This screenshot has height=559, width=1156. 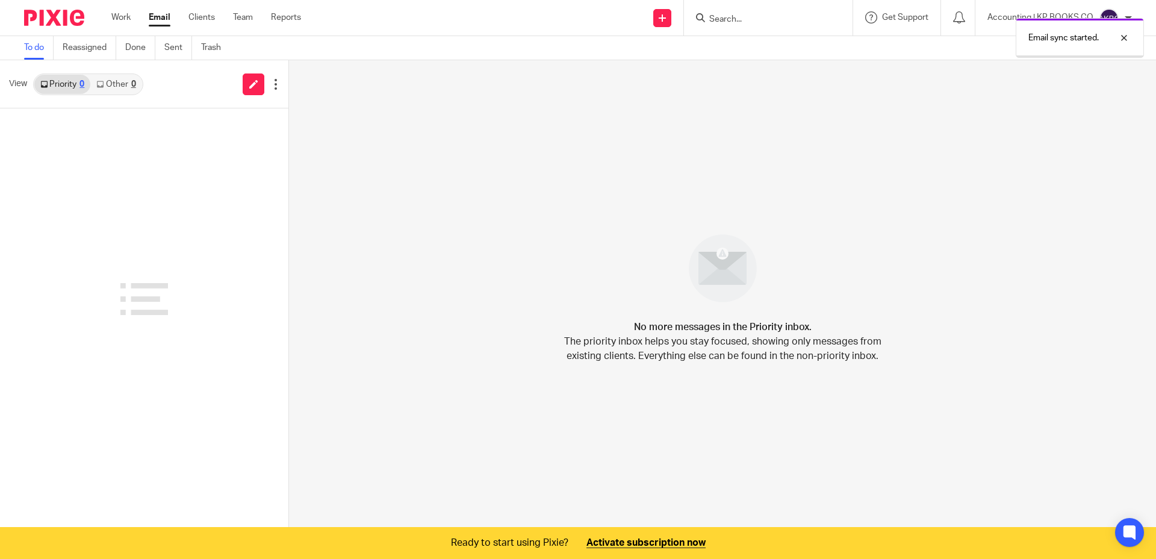 I want to click on a: Other0, so click(x=116, y=84).